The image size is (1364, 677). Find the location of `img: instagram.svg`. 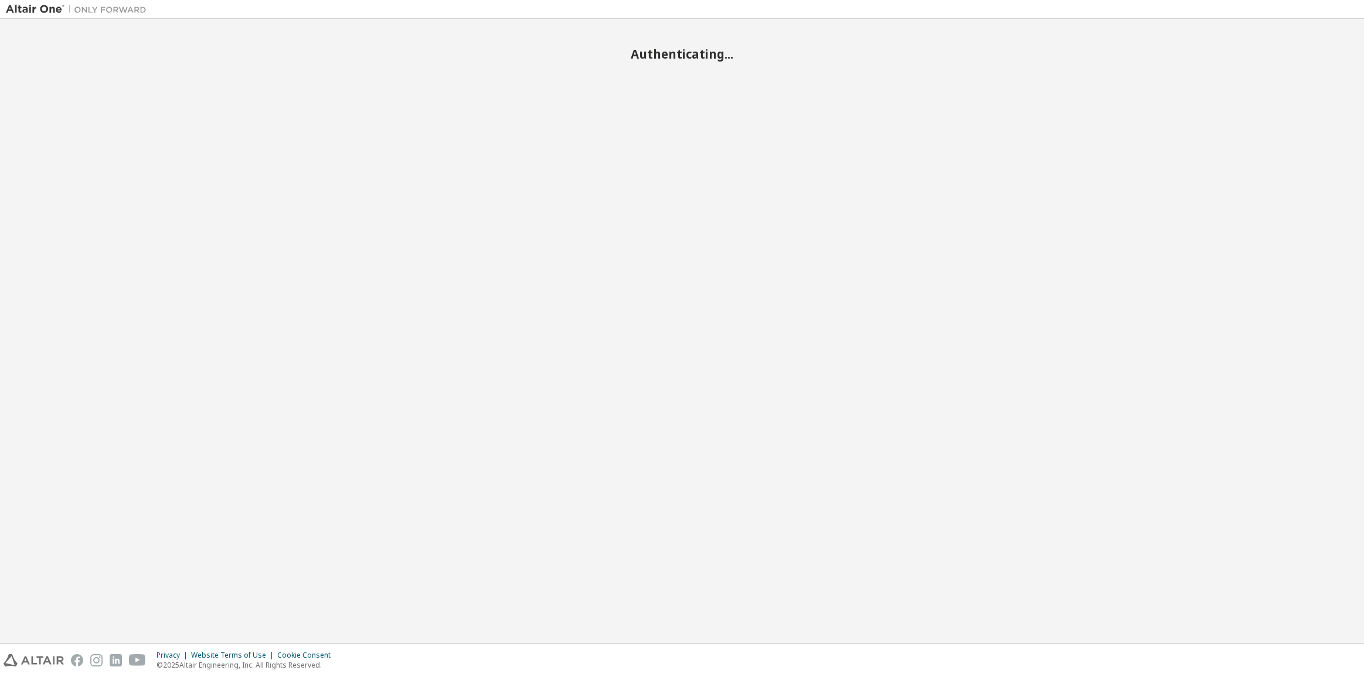

img: instagram.svg is located at coordinates (96, 660).